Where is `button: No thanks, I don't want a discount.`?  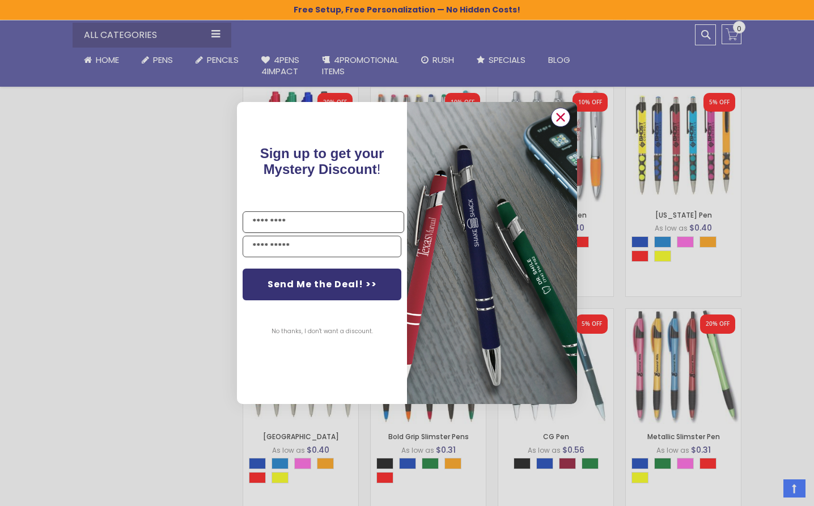
button: No thanks, I don't want a discount. is located at coordinates (322, 331).